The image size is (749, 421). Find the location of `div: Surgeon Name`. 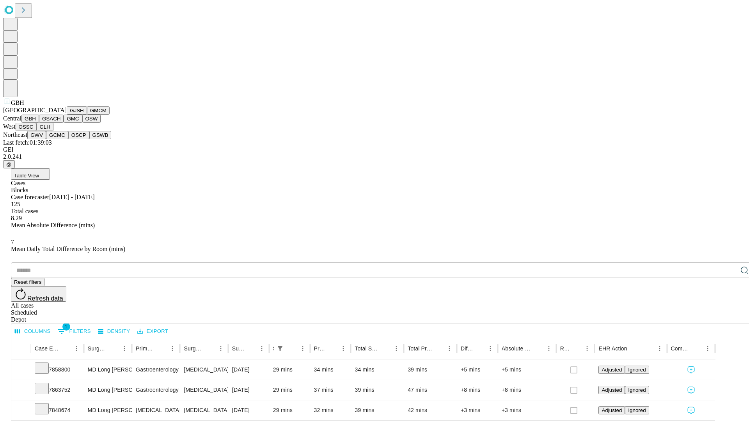

div: Surgeon Name is located at coordinates (98, 349).